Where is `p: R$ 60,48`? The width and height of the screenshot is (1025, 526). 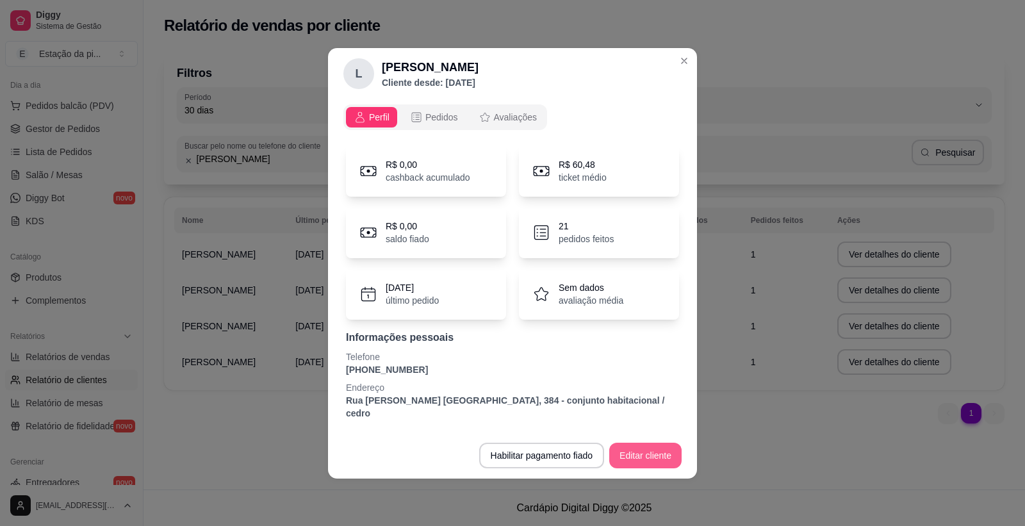 p: R$ 60,48 is located at coordinates (583, 165).